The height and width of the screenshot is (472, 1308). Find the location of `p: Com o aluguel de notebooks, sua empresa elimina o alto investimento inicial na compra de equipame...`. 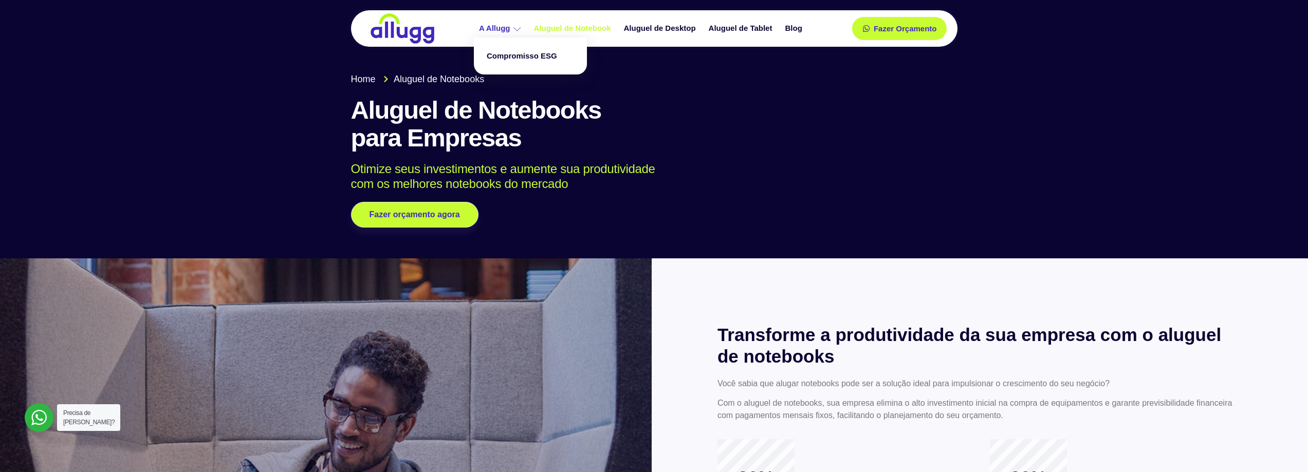

p: Com o aluguel de notebooks, sua empresa elimina o alto investimento inicial na compra de equipame... is located at coordinates (979, 410).